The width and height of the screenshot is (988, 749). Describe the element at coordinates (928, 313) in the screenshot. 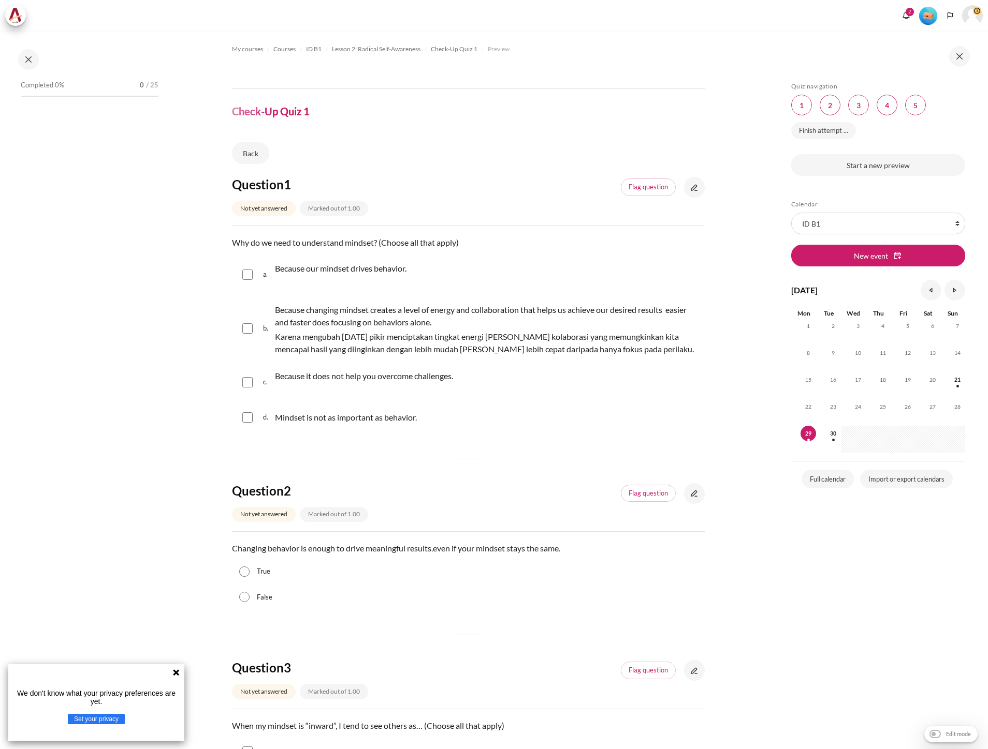

I see `span: Sat` at that location.